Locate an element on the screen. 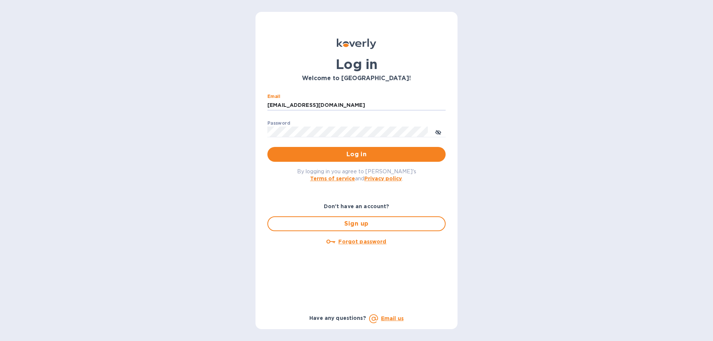 The height and width of the screenshot is (341, 713). h1: Log in is located at coordinates (357, 64).